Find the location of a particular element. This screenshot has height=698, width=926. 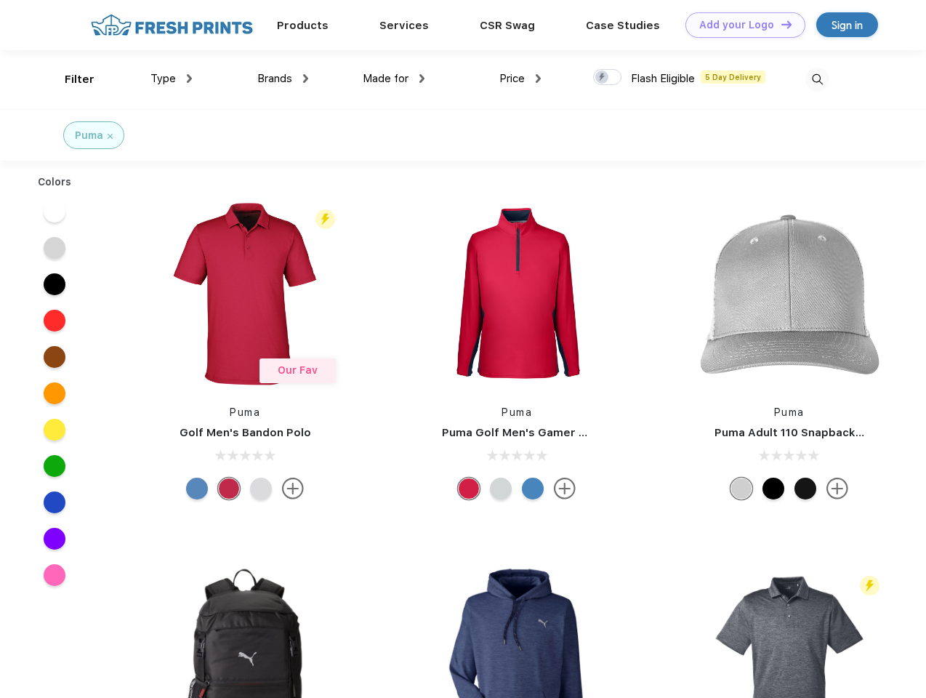

div: Filter is located at coordinates (79, 79).